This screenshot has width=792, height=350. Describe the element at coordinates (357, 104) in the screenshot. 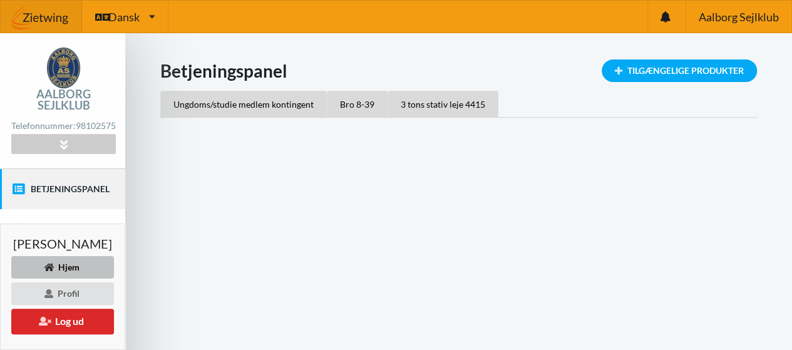

I see `div: Bro 8-39` at that location.